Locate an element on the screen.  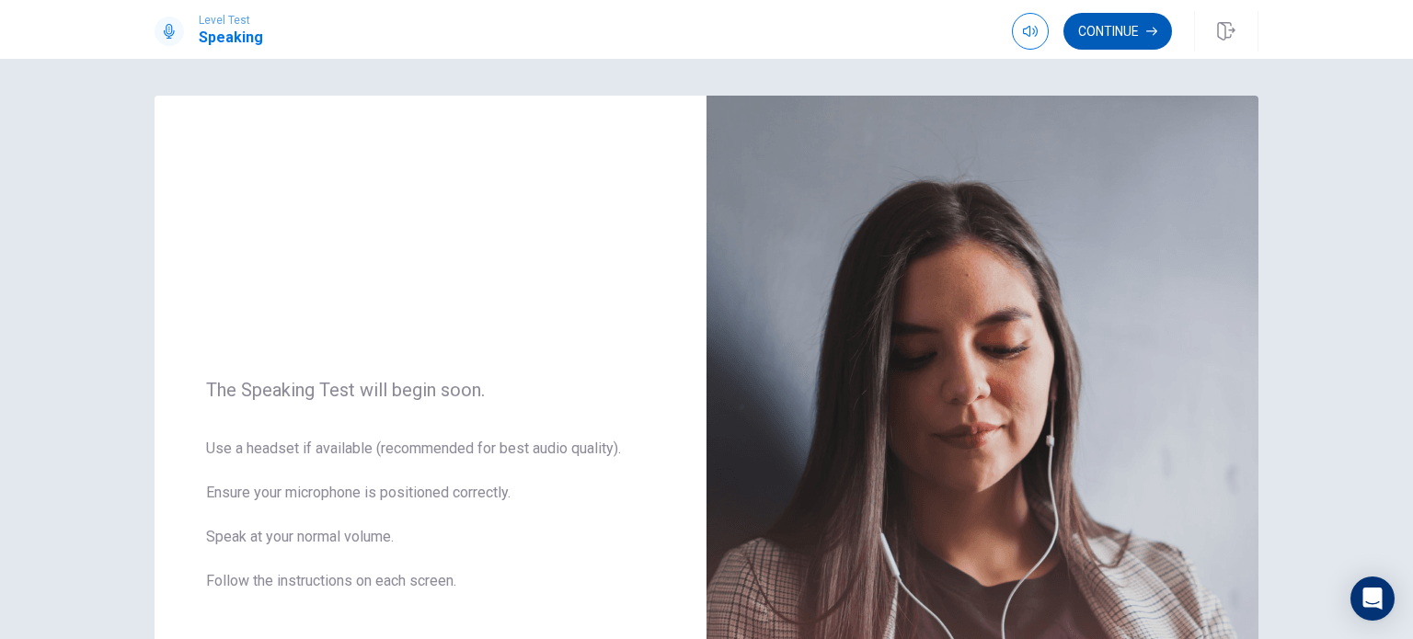
button: Continue is located at coordinates (1118, 31).